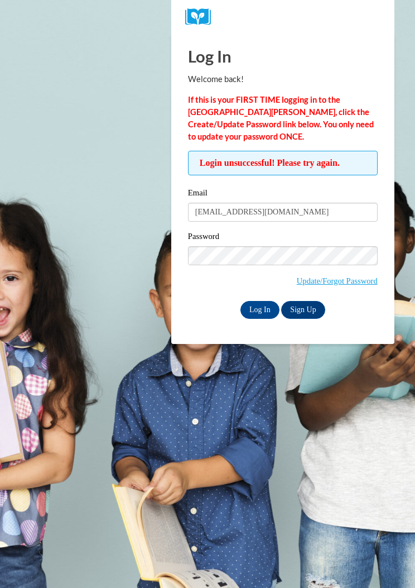 The image size is (415, 588). Describe the element at coordinates (303, 310) in the screenshot. I see `a: Sign Up` at that location.